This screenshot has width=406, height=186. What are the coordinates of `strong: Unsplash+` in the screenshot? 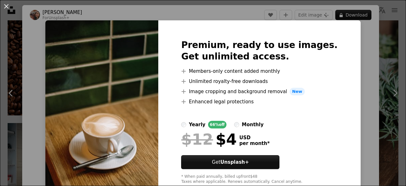 It's located at (235, 162).